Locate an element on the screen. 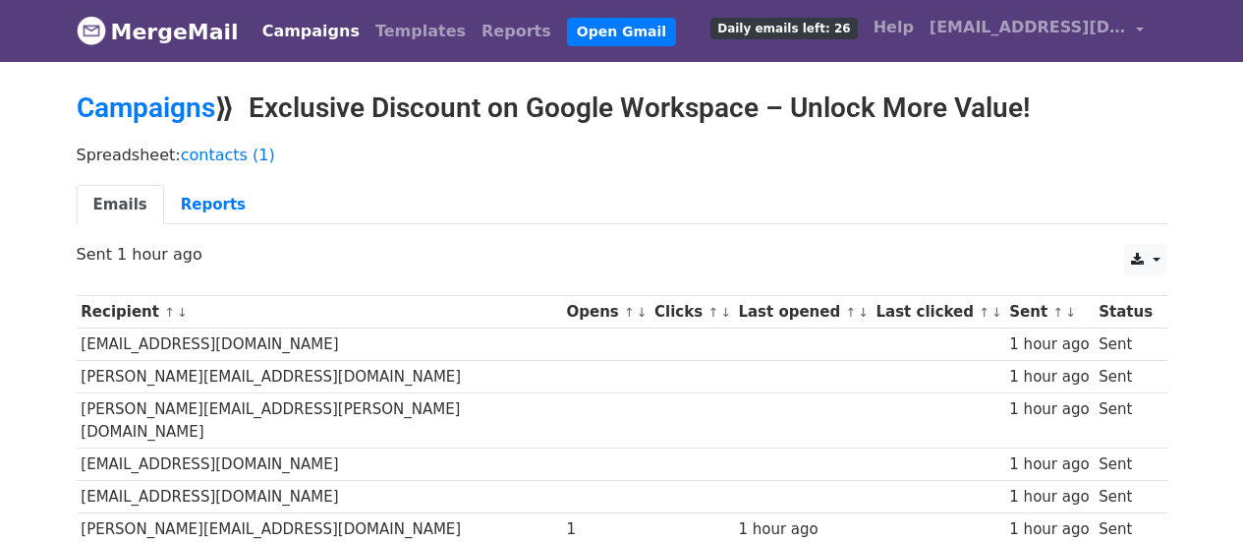 This screenshot has height=542, width=1243. span: Daily emails left: 26 is located at coordinates (783, 29).